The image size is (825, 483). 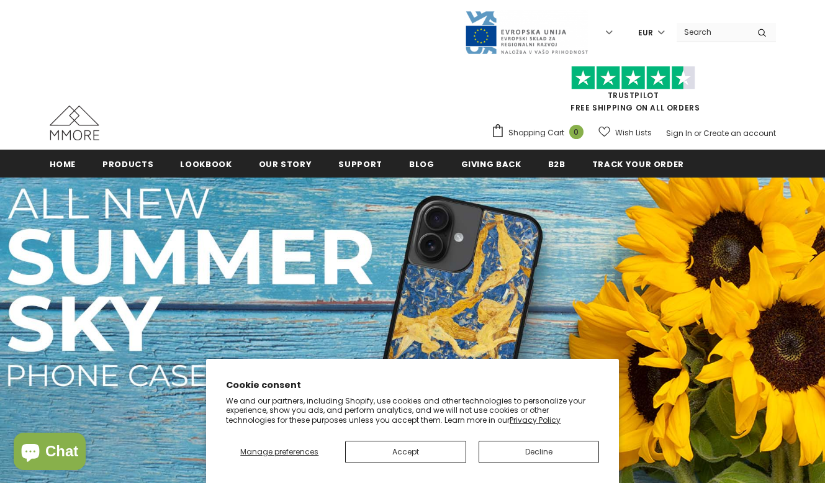 I want to click on span: Lookbook, so click(x=205, y=164).